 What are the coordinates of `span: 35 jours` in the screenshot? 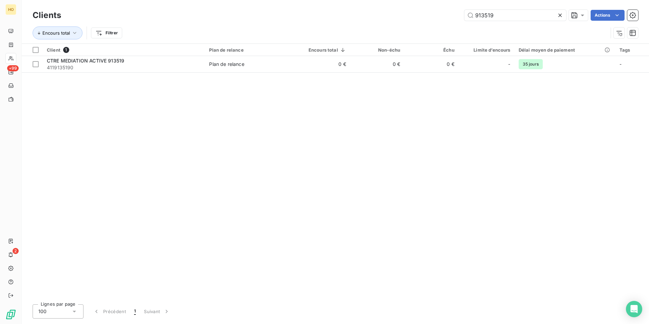 It's located at (531, 64).